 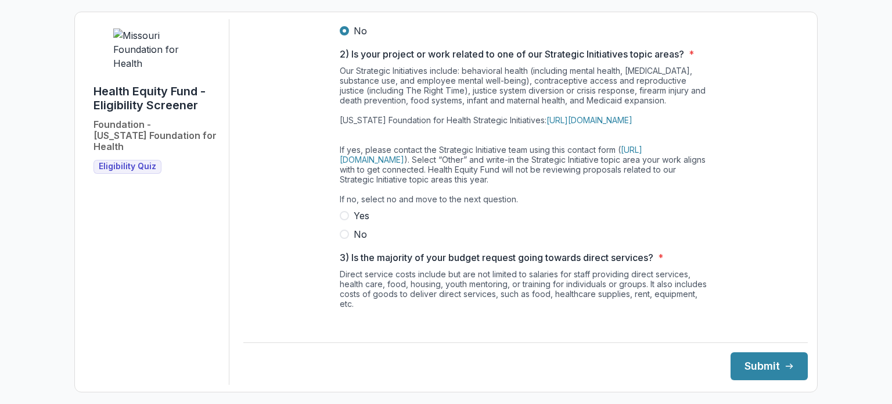 What do you see at coordinates (156, 98) in the screenshot?
I see `h1: Health Equity Fund - Eligibility Screener` at bounding box center [156, 98].